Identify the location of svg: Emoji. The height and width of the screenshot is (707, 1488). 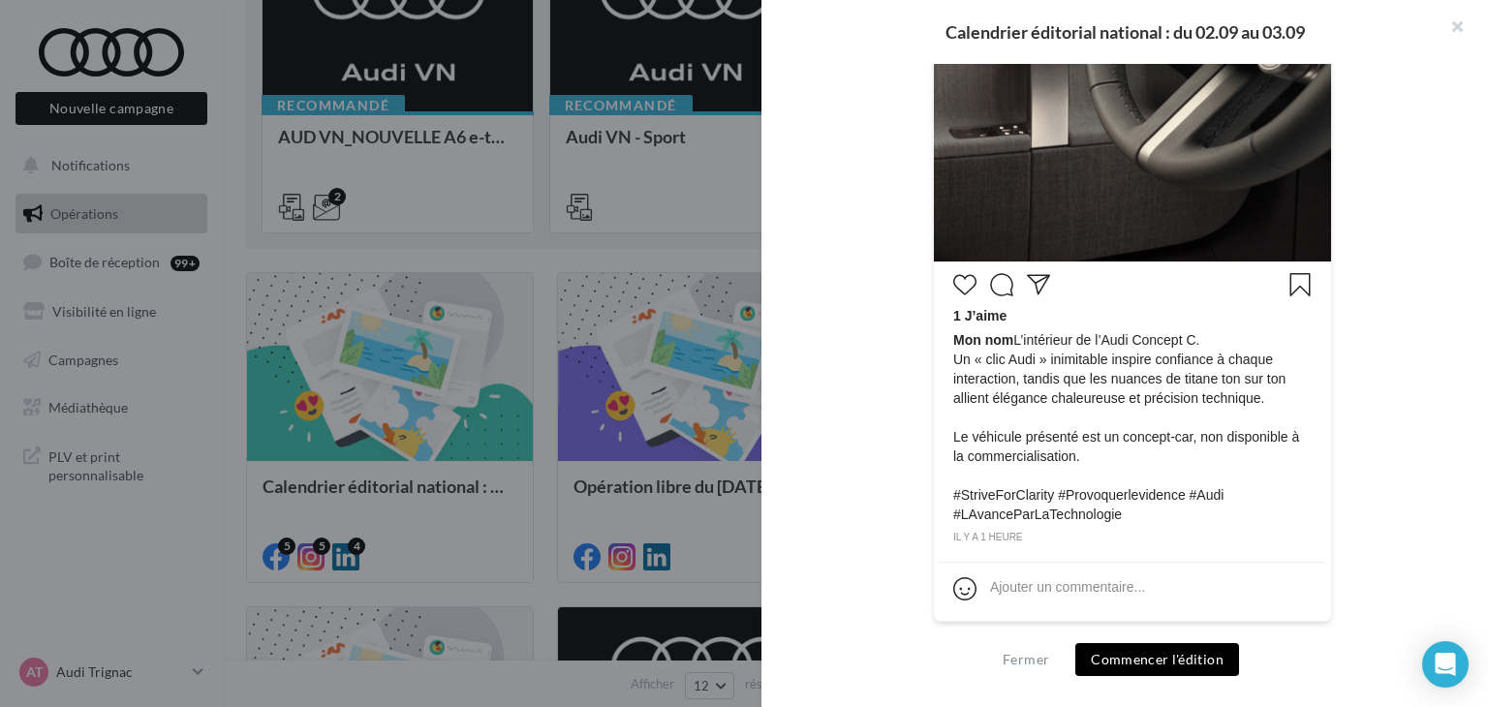
(965, 589).